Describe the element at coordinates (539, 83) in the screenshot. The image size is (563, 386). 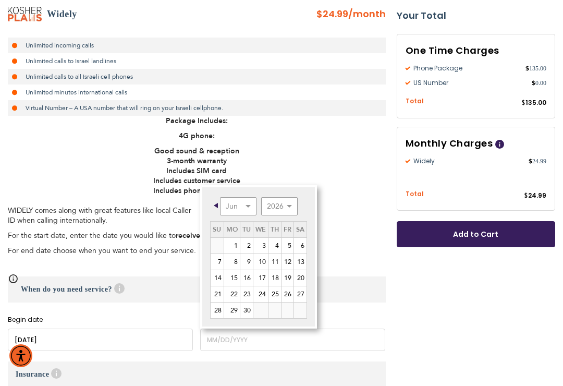
I see `span: 0.00` at that location.